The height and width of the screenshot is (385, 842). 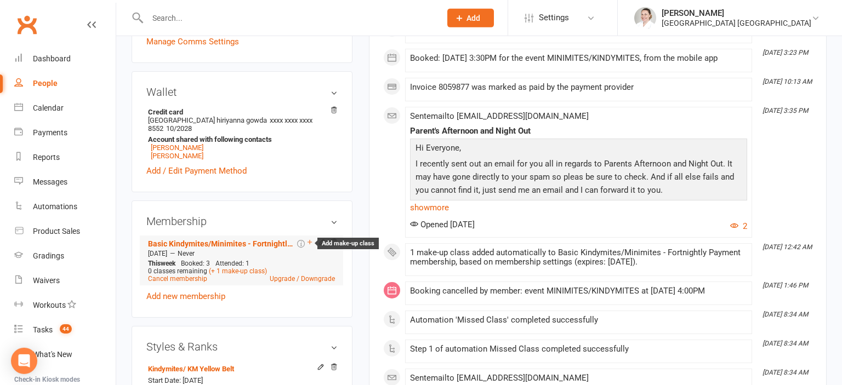 What do you see at coordinates (65, 157) in the screenshot?
I see `a: Reports` at bounding box center [65, 157].